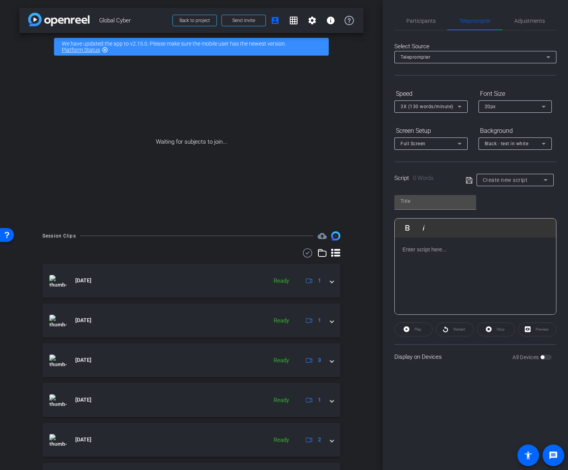  Describe the element at coordinates (505, 180) in the screenshot. I see `span: Create new script` at that location.